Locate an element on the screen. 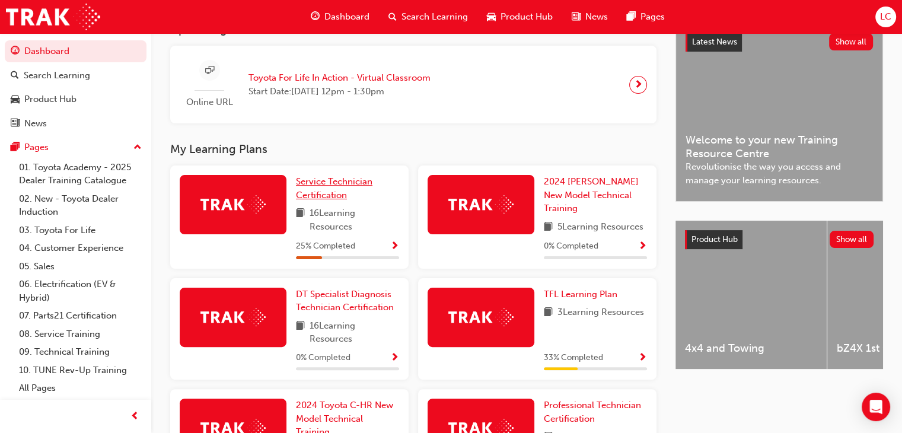  a: Search Learning is located at coordinates (75, 75).